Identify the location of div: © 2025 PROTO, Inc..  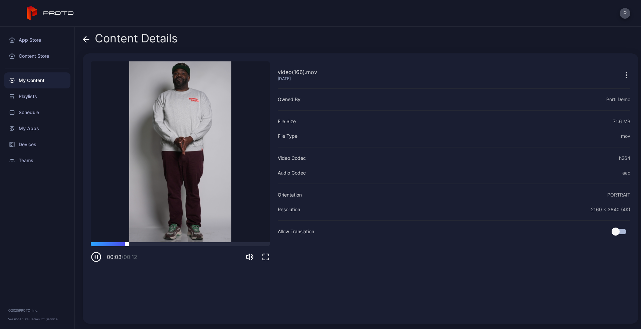
(37, 311).